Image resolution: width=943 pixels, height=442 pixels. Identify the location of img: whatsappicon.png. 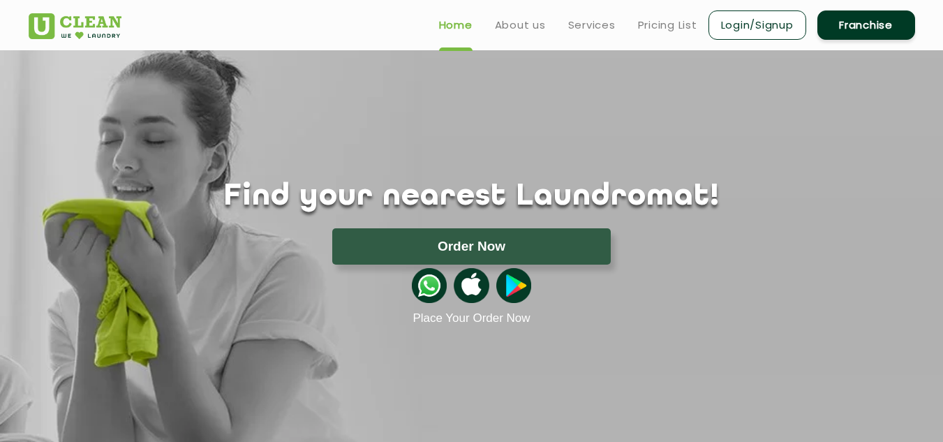
(429, 285).